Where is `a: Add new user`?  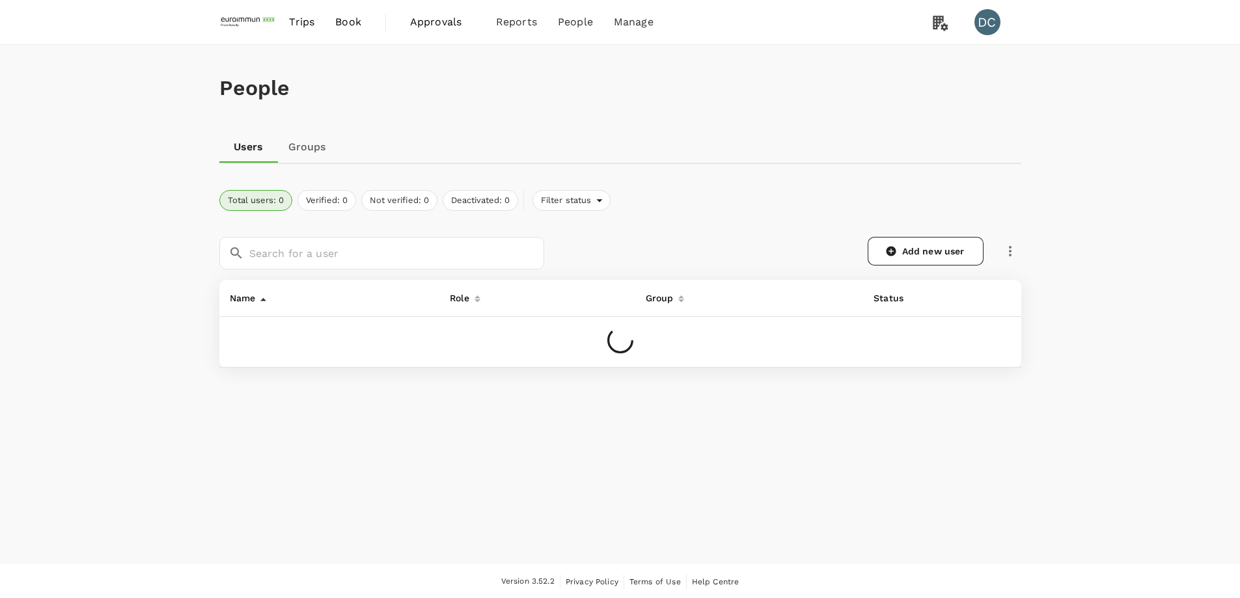
a: Add new user is located at coordinates (925, 251).